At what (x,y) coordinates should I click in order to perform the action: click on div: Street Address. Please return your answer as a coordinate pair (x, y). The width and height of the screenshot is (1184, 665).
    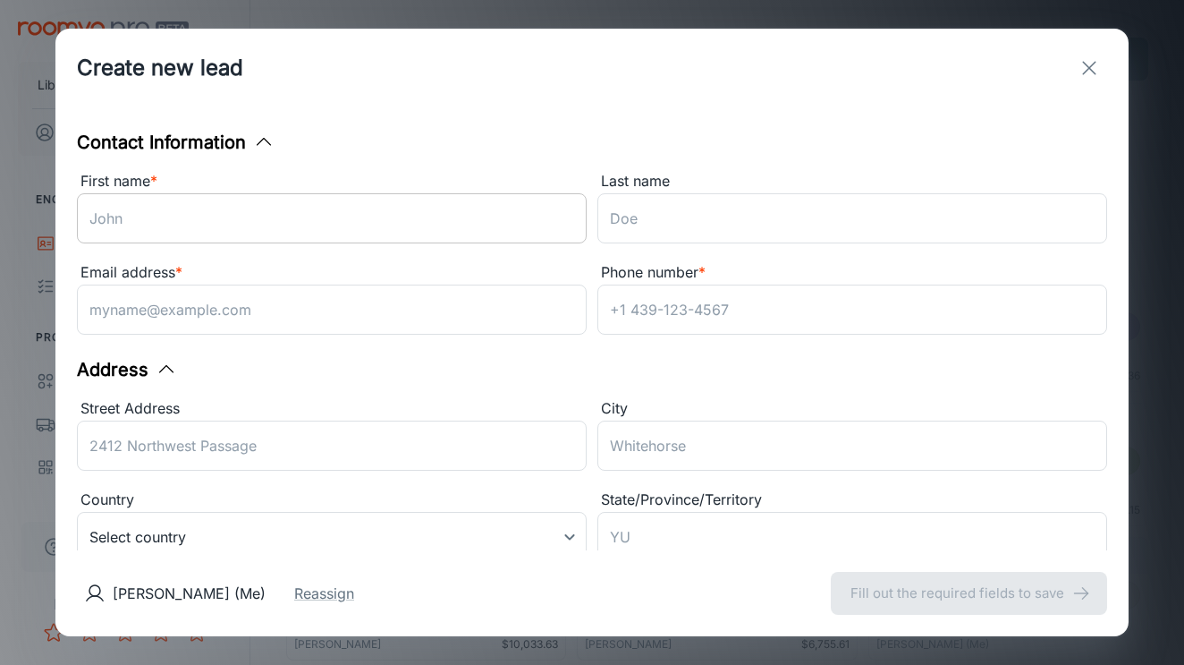
    Looking at the image, I should click on (332, 409).